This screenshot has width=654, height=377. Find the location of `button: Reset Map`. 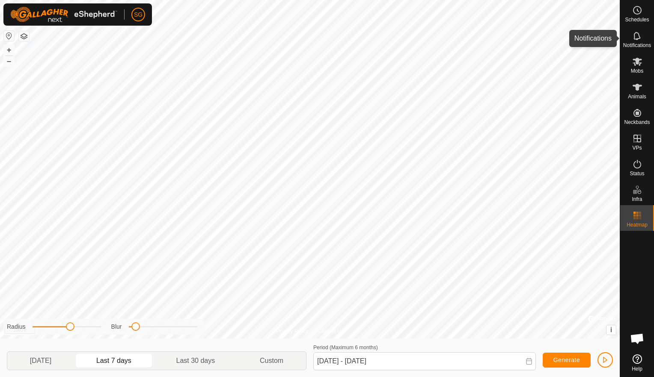

button: Reset Map is located at coordinates (9, 36).